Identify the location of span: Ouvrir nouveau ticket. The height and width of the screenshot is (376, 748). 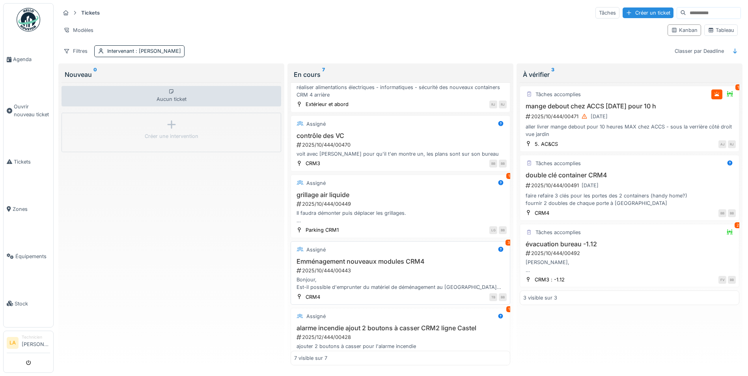
(32, 110).